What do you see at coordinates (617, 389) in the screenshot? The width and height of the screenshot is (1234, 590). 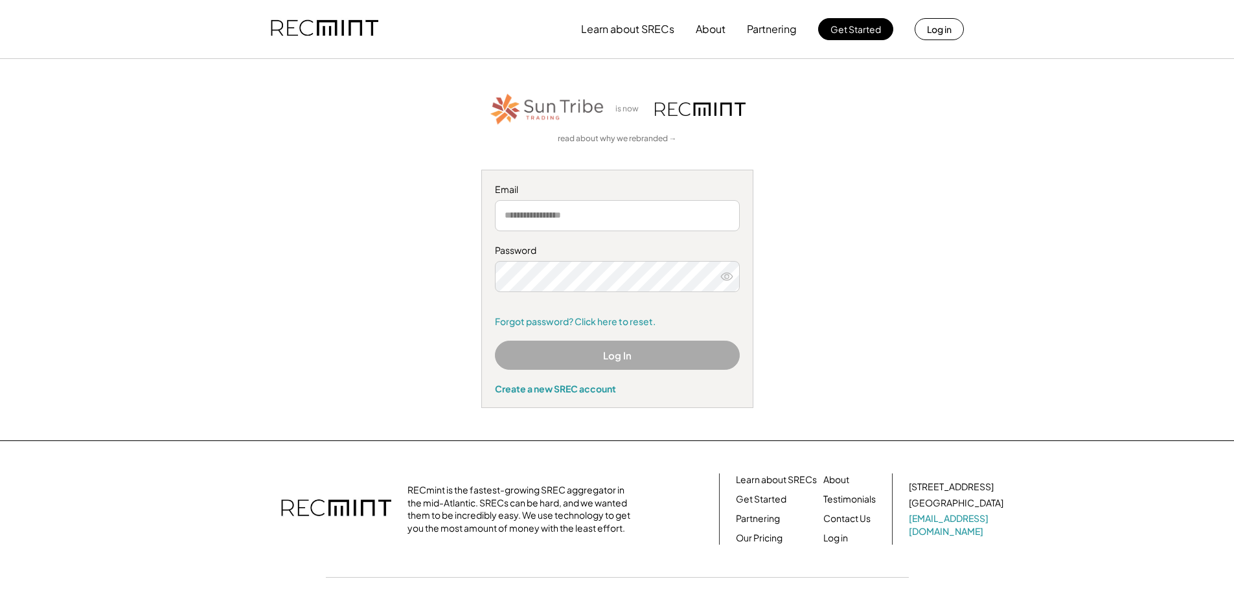 I see `div: Create a new SREC account` at bounding box center [617, 389].